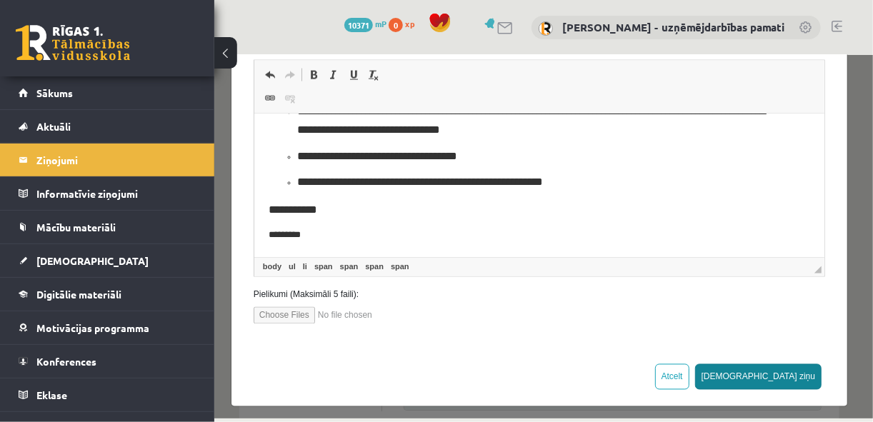 This screenshot has width=873, height=422. I want to click on a: body elements, so click(58, 212).